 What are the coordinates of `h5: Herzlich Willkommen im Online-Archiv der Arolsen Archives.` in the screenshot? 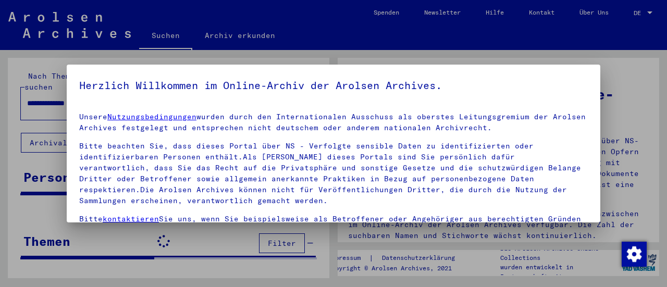 It's located at (333, 85).